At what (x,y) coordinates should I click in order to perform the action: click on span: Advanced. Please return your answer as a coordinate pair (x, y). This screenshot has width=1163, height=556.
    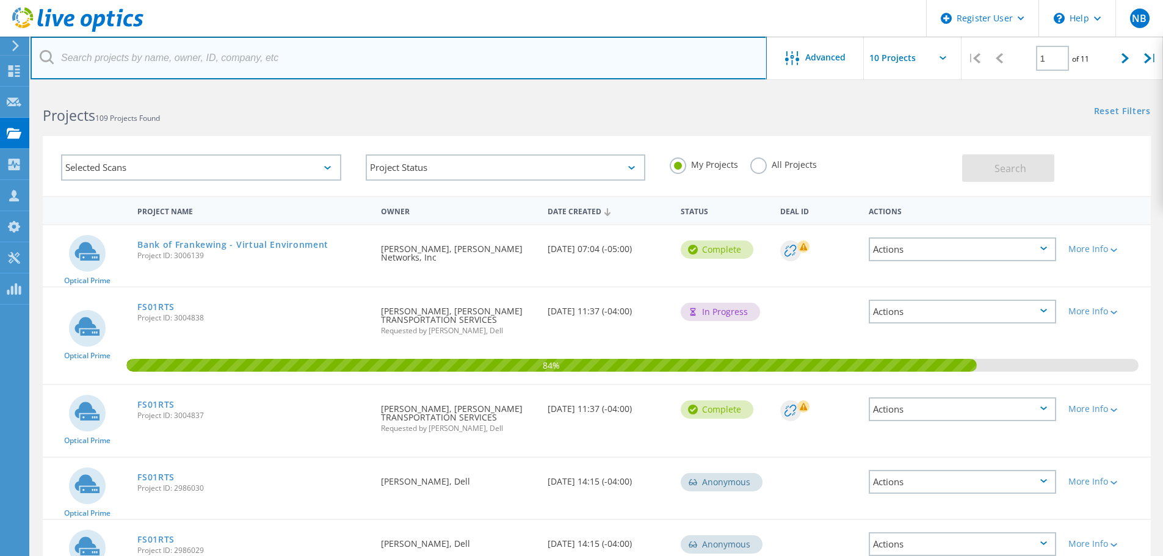
    Looking at the image, I should click on (826, 57).